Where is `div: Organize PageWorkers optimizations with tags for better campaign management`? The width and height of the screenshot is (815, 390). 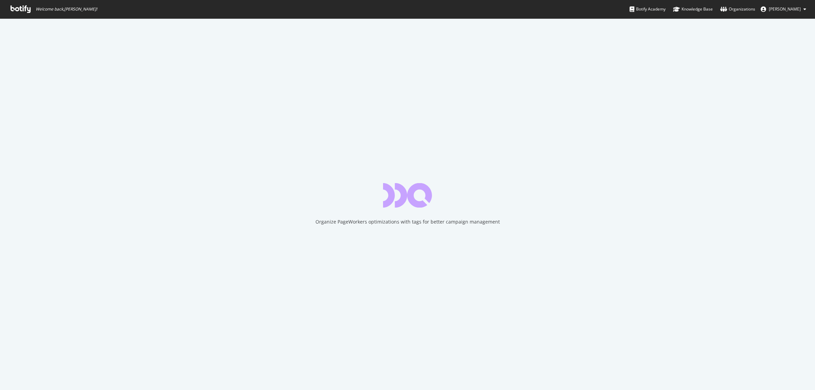 div: Organize PageWorkers optimizations with tags for better campaign management is located at coordinates (407, 222).